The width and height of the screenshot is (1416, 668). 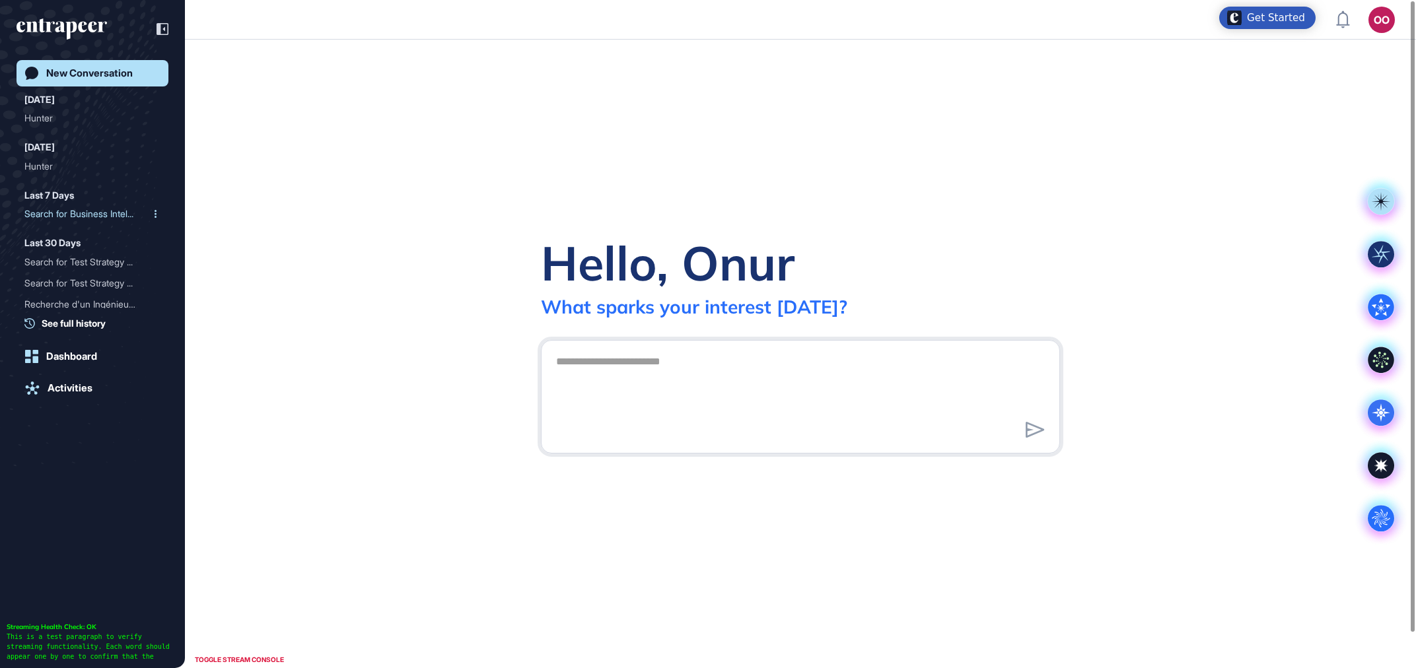 What do you see at coordinates (239, 660) in the screenshot?
I see `div: TOGGLE STREAM CONSOLE` at bounding box center [239, 660].